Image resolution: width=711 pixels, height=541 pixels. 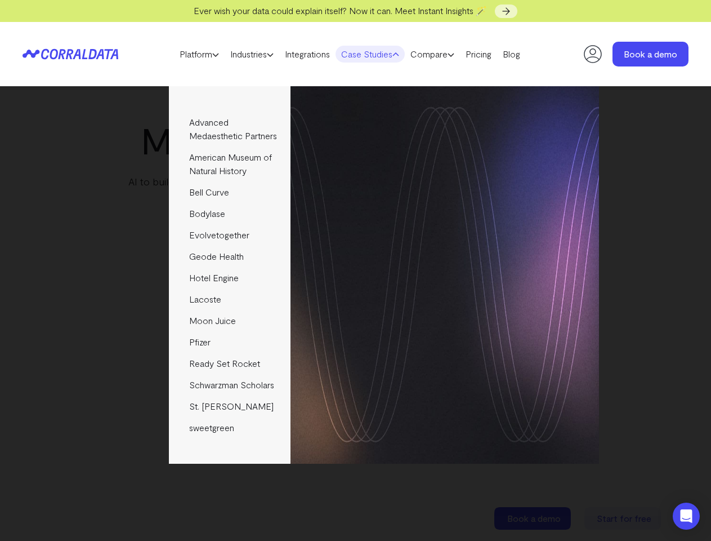 I want to click on a: Schwarzman Scholars, so click(x=229, y=385).